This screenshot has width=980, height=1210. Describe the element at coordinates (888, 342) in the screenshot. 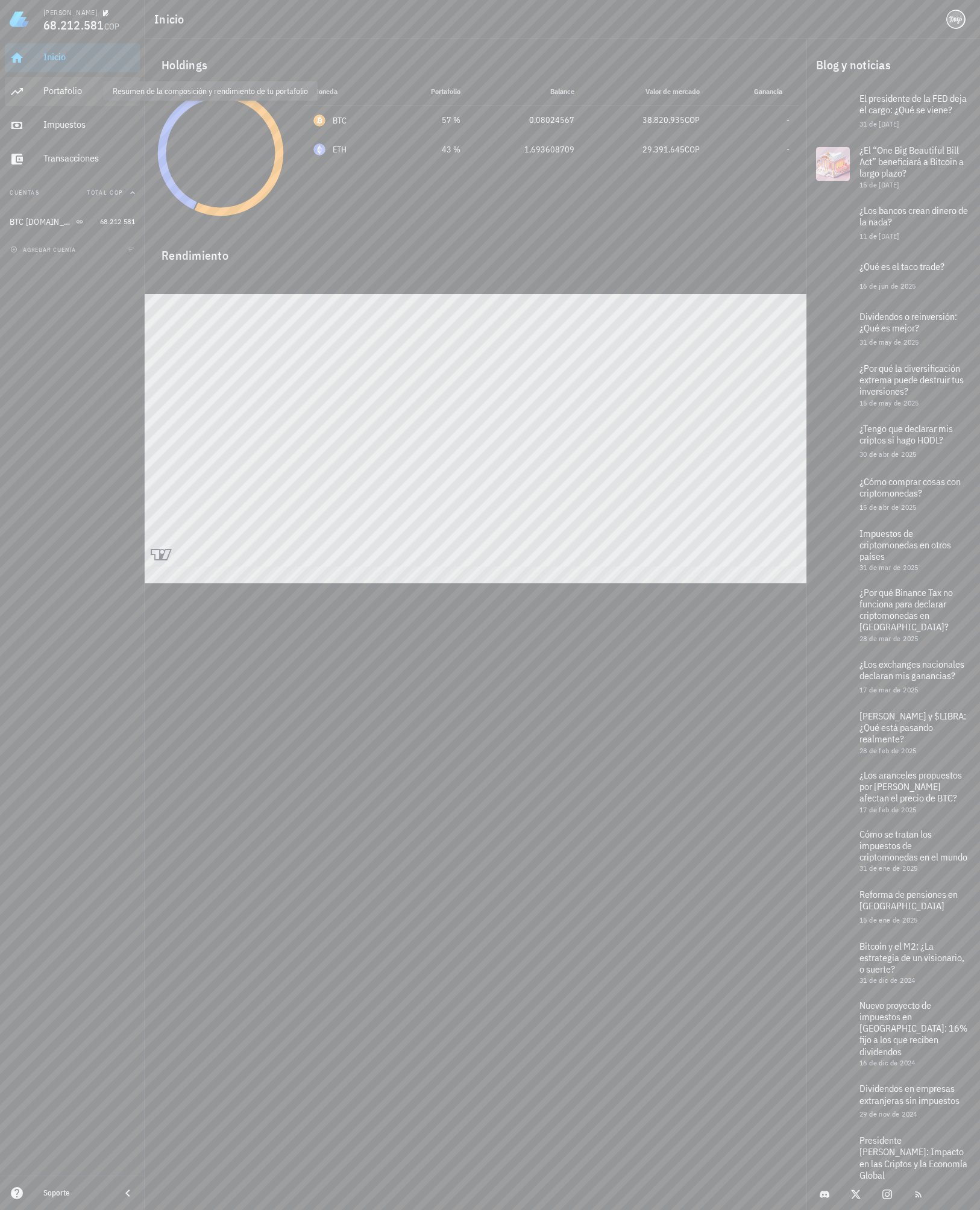

I see `span: 31 de may de 2025` at that location.